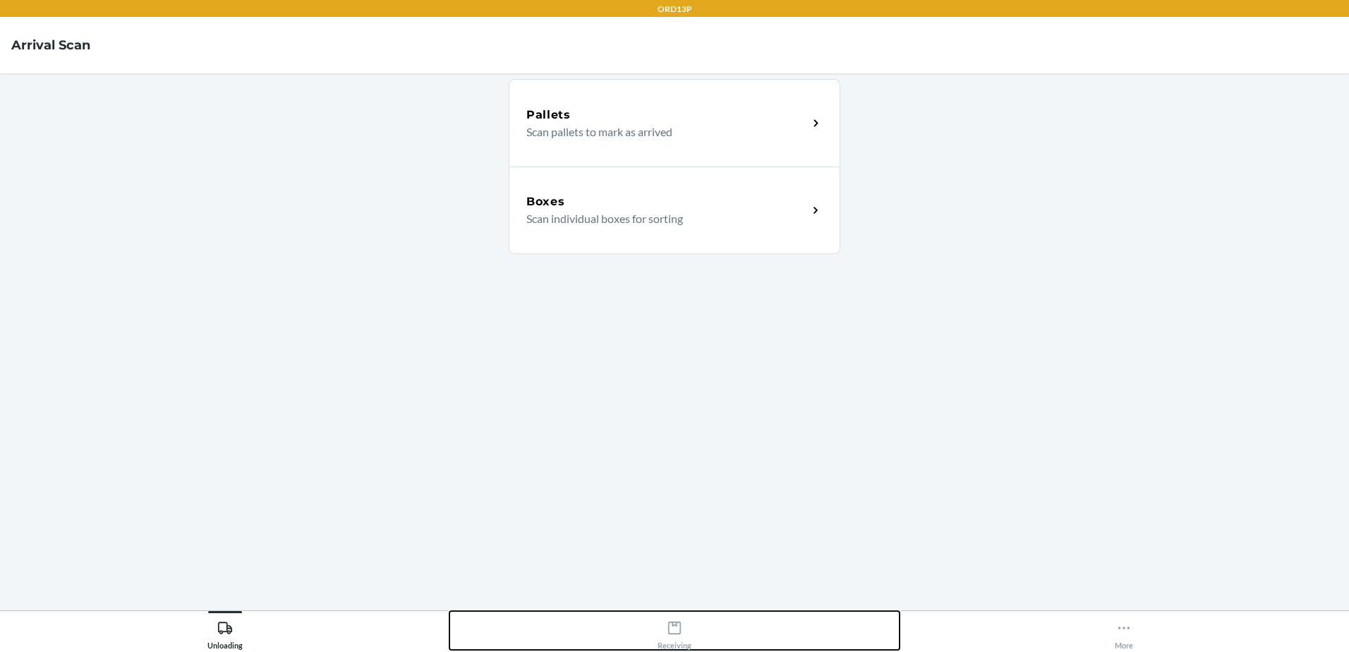 Image resolution: width=1349 pixels, height=652 pixels. I want to click on h4: Arrival Scan, so click(51, 45).